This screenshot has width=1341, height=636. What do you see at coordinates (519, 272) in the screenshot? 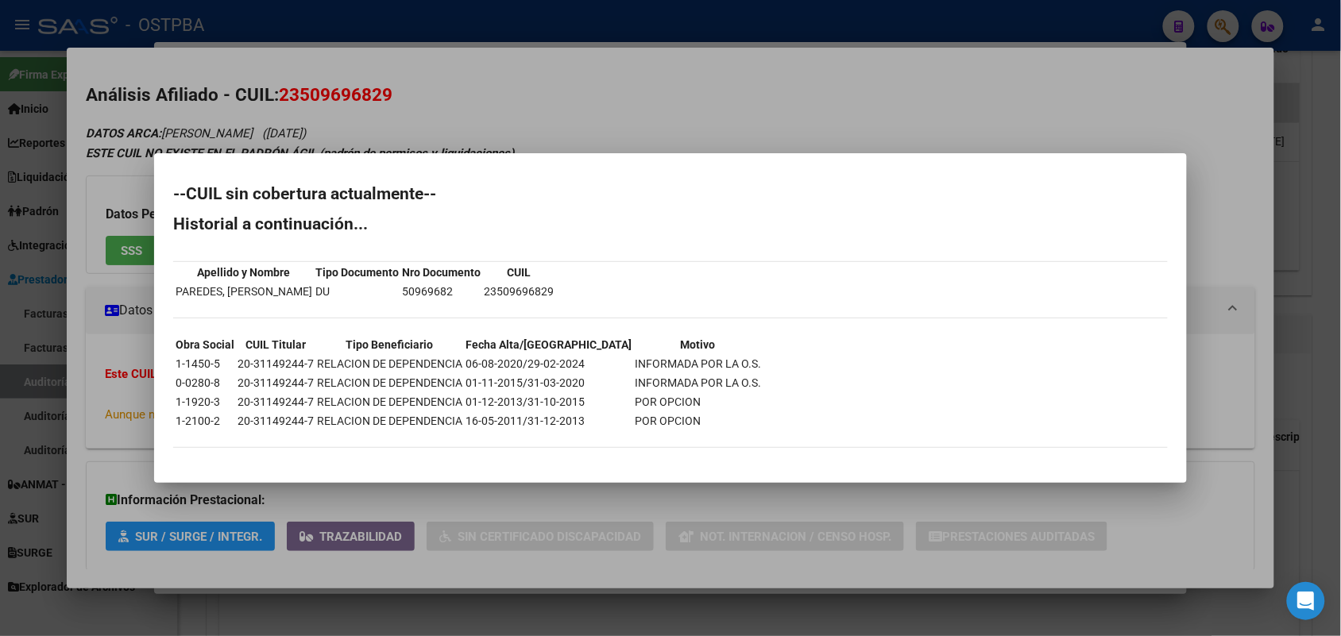
I see `th: CUIL` at bounding box center [519, 272].